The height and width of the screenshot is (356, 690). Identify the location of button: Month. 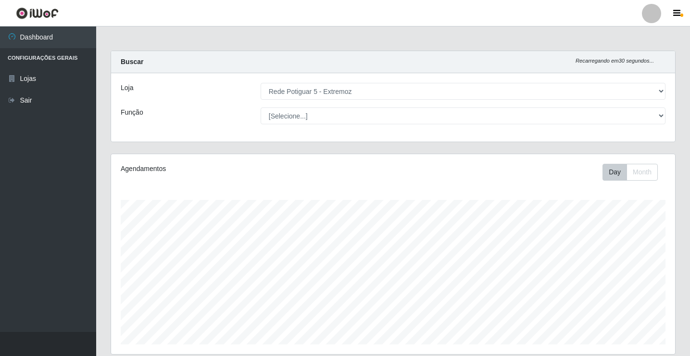
(642, 172).